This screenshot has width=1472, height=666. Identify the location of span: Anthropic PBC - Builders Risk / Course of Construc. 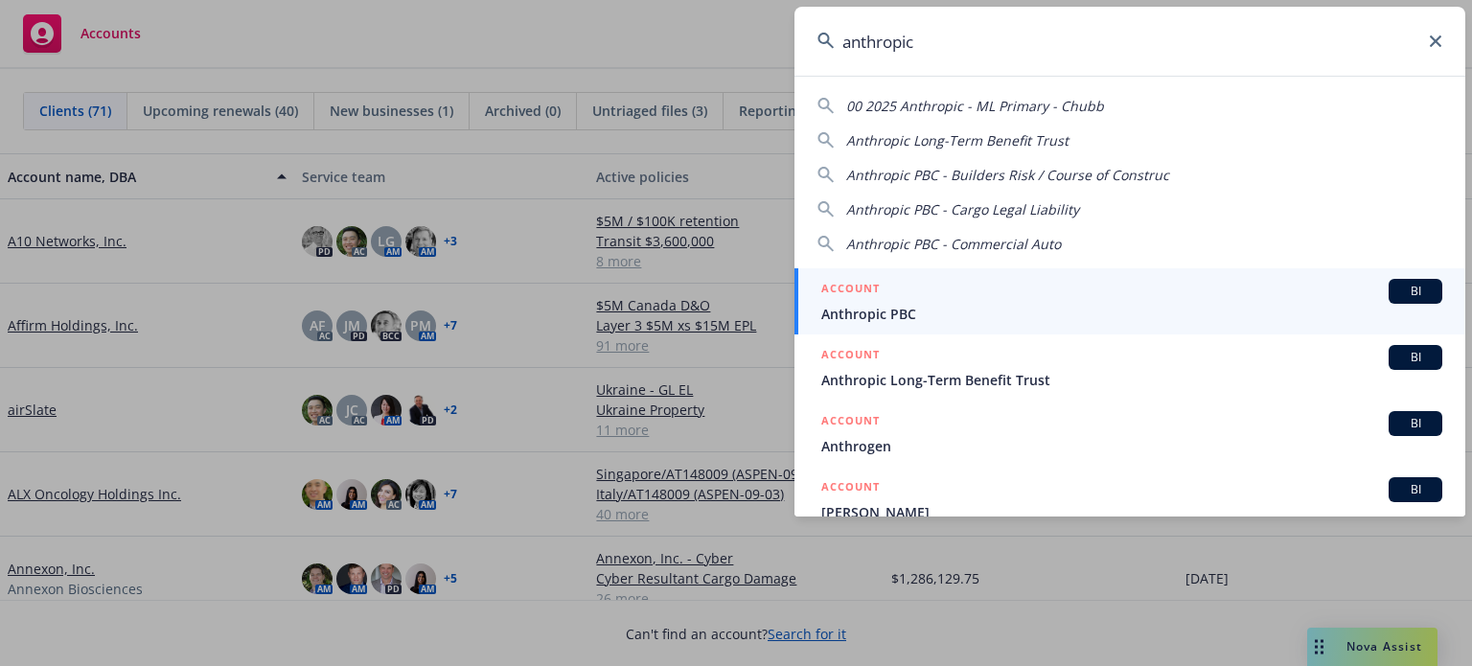
(1007, 174).